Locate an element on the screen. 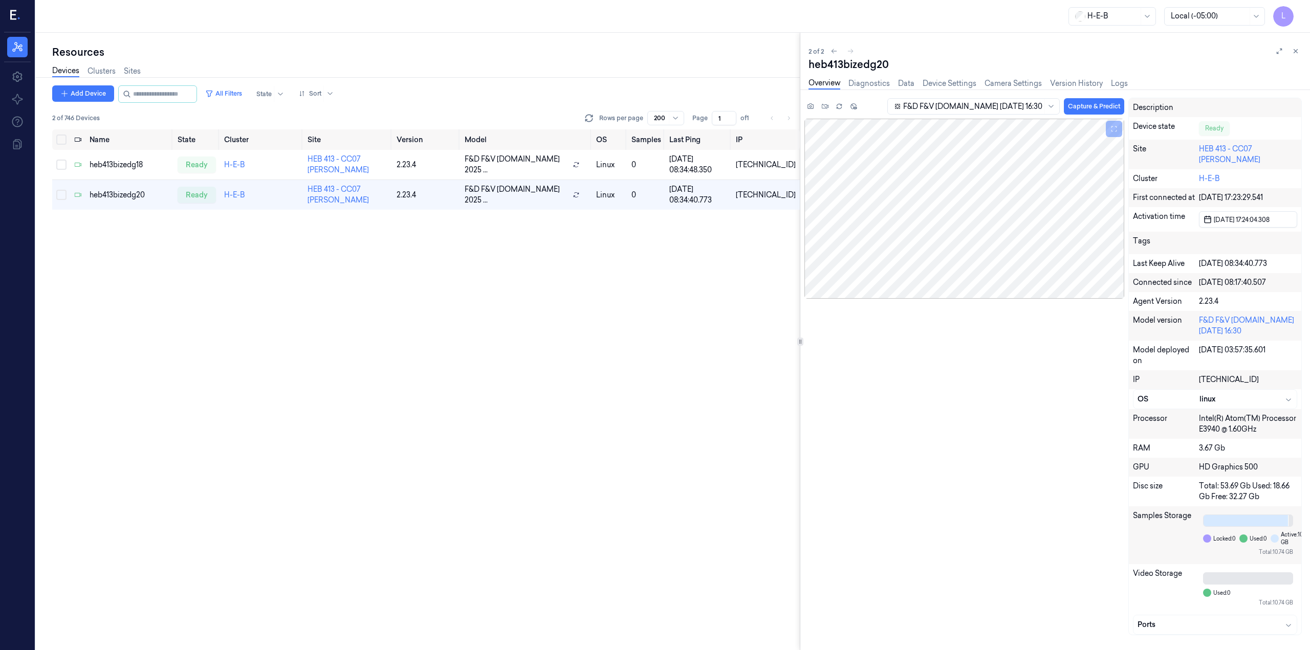  p: Rows per page is located at coordinates (621, 118).